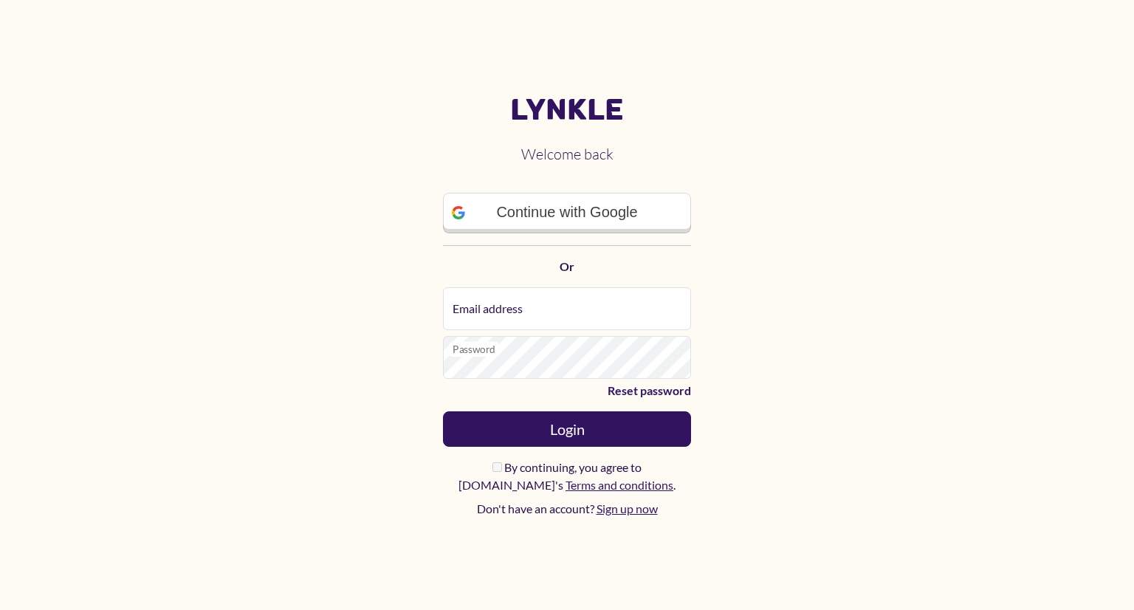 The width and height of the screenshot is (1134, 610). I want to click on a: Reset password, so click(567, 391).